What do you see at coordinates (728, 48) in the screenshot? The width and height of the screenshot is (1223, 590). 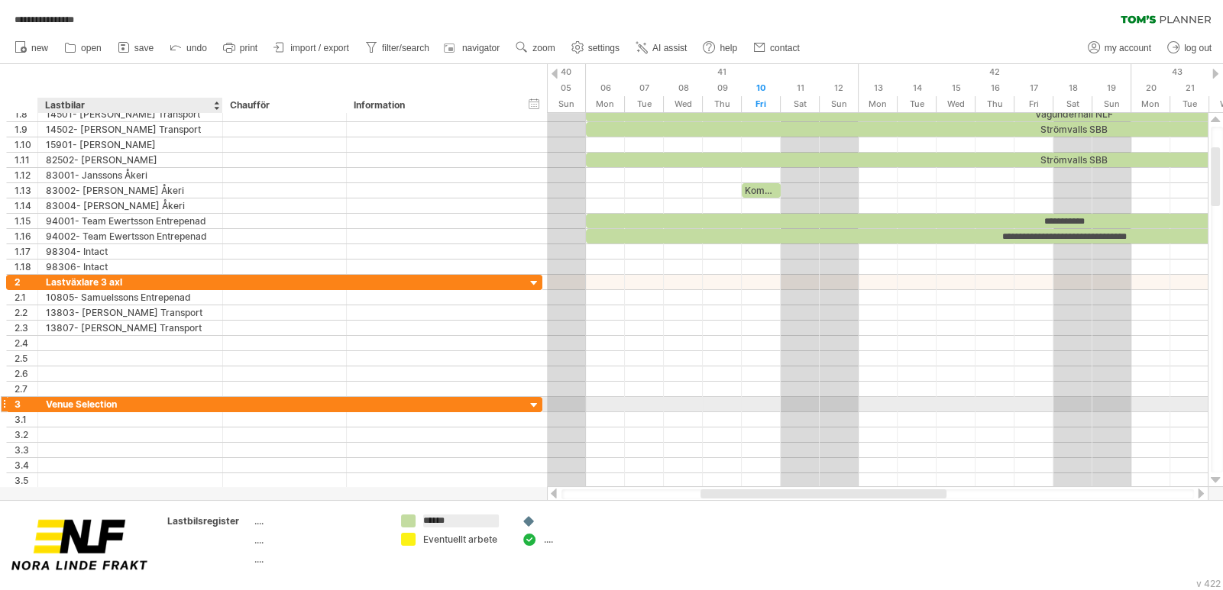 I see `span: help` at bounding box center [728, 48].